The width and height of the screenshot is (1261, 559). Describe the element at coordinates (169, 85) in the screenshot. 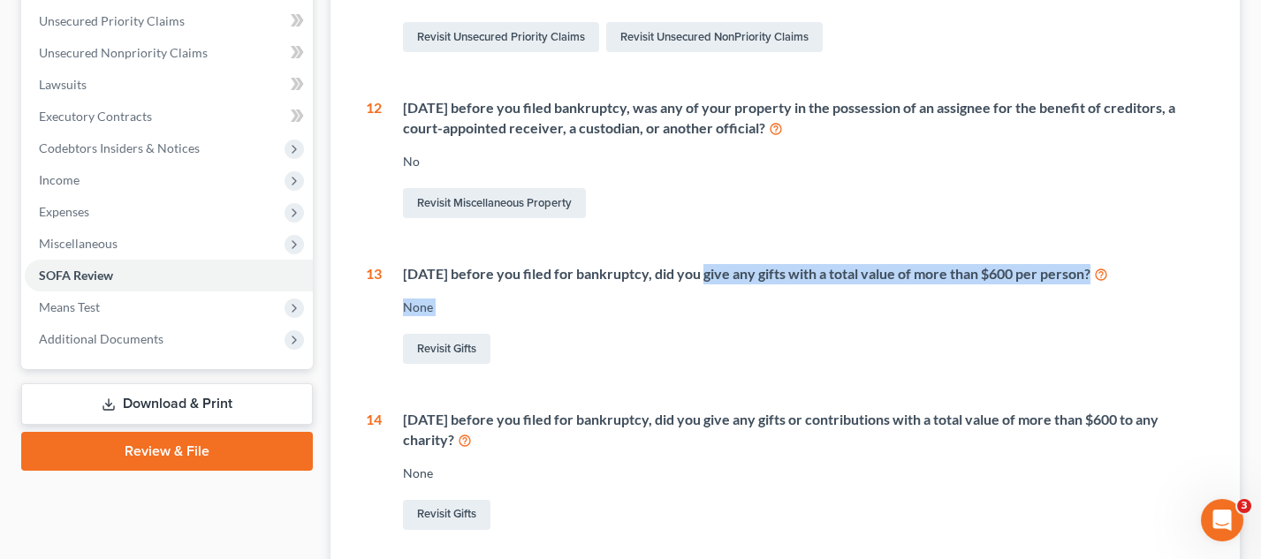

I see `a: Lawsuits` at that location.